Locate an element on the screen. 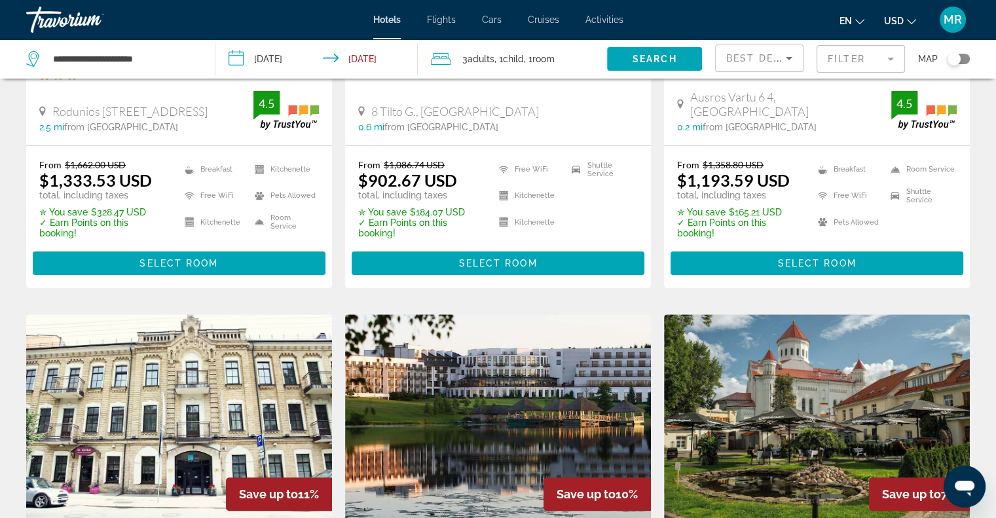  del: $1,662.00 USD is located at coordinates (95, 164).